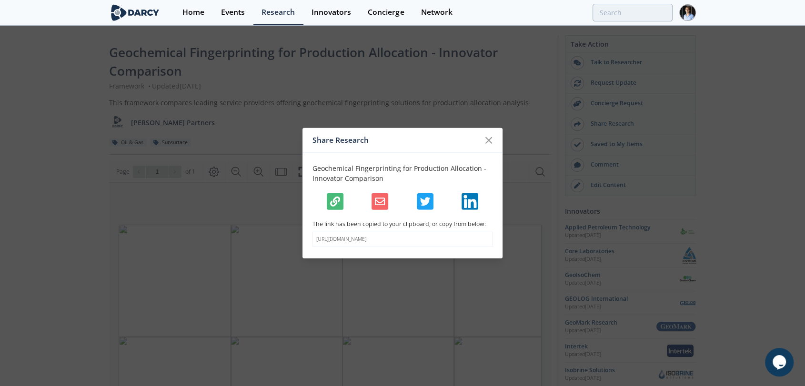 The image size is (805, 386). Describe the element at coordinates (403, 224) in the screenshot. I see `p: The link has been copied to your clipboard, or copy from below:` at that location.